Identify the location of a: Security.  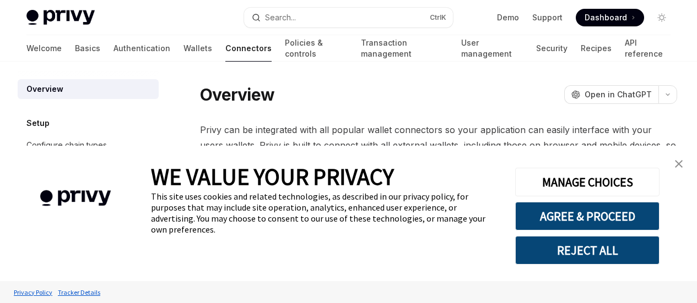
(551, 48).